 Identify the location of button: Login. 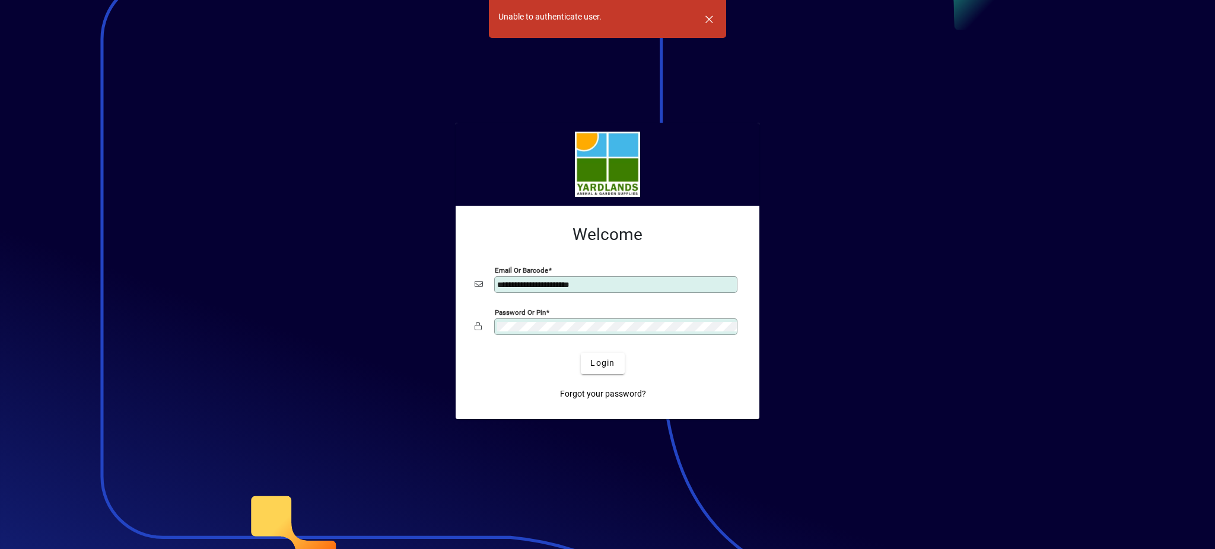
(602, 364).